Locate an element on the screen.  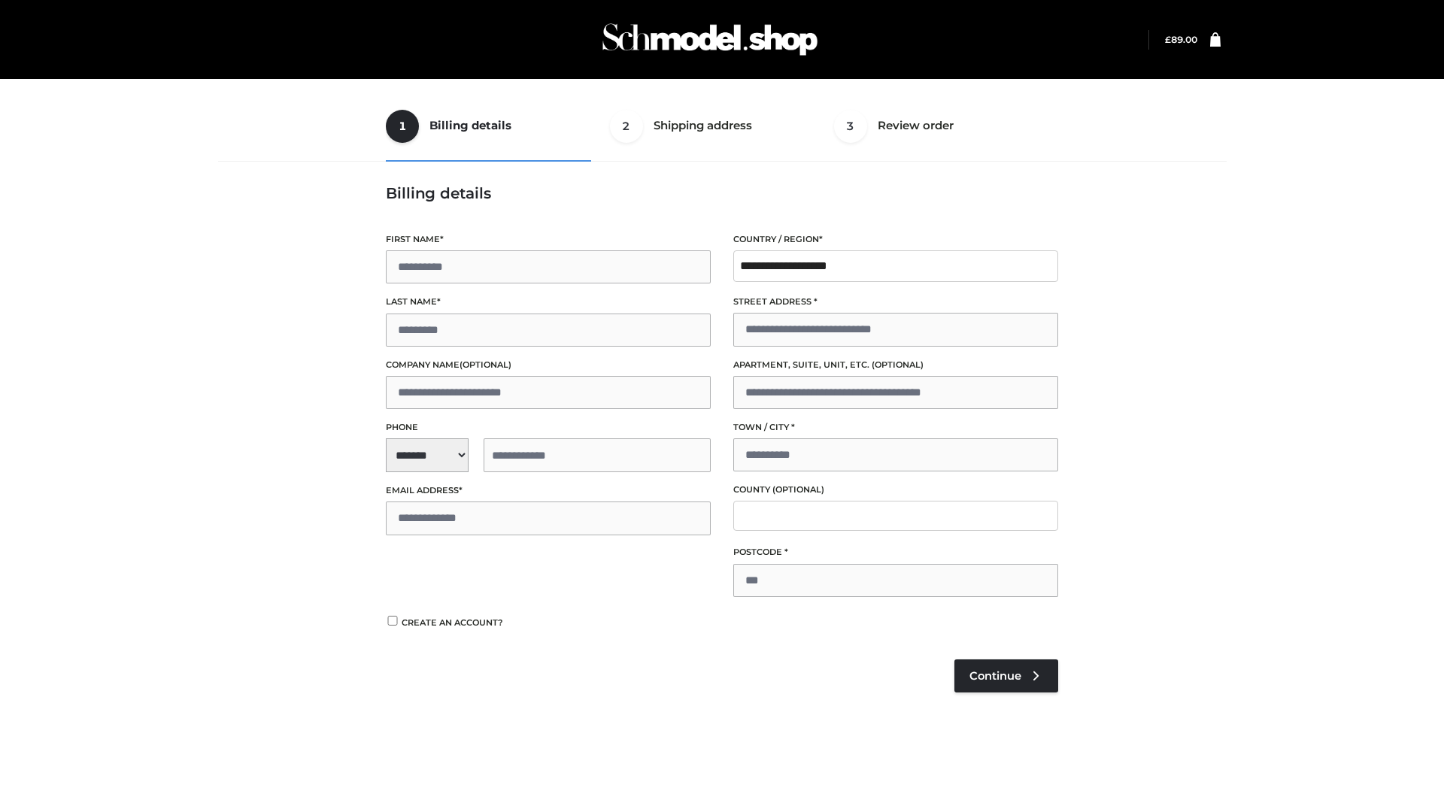
label: First name is located at coordinates (548, 239).